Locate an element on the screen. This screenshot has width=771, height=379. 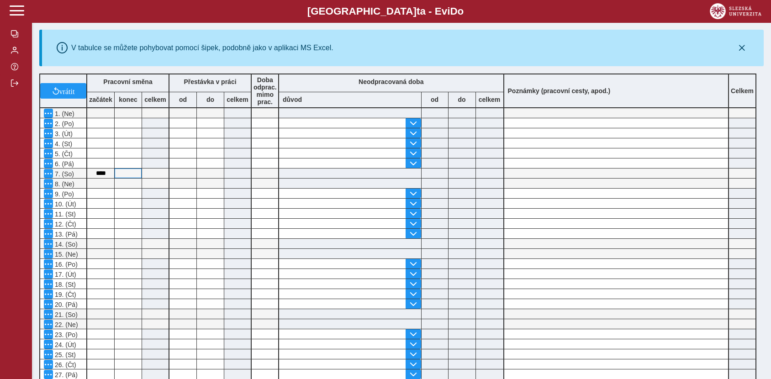
b: konec is located at coordinates (128, 100).